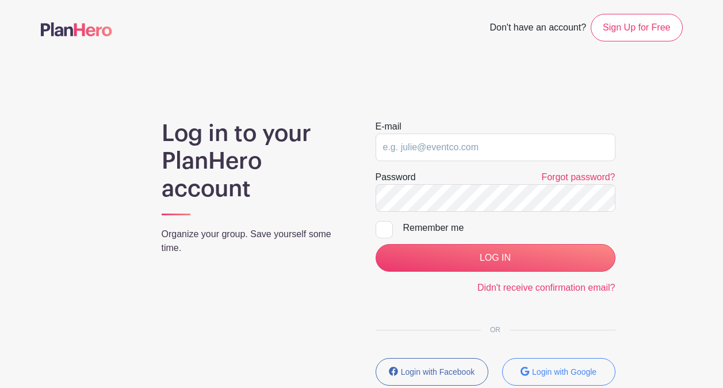 This screenshot has height=388, width=723. What do you see at coordinates (547, 287) in the screenshot?
I see `a: Didn't receive confirmation email?` at bounding box center [547, 287].